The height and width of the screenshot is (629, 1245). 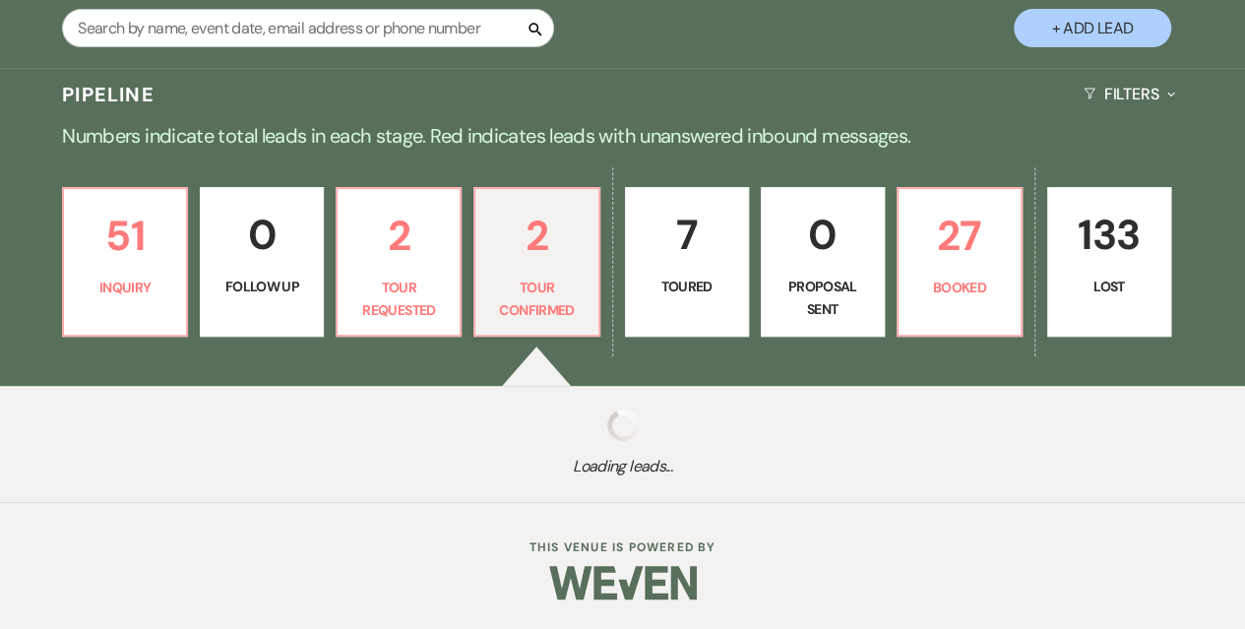 What do you see at coordinates (959, 235) in the screenshot?
I see `p: 27` at bounding box center [959, 235].